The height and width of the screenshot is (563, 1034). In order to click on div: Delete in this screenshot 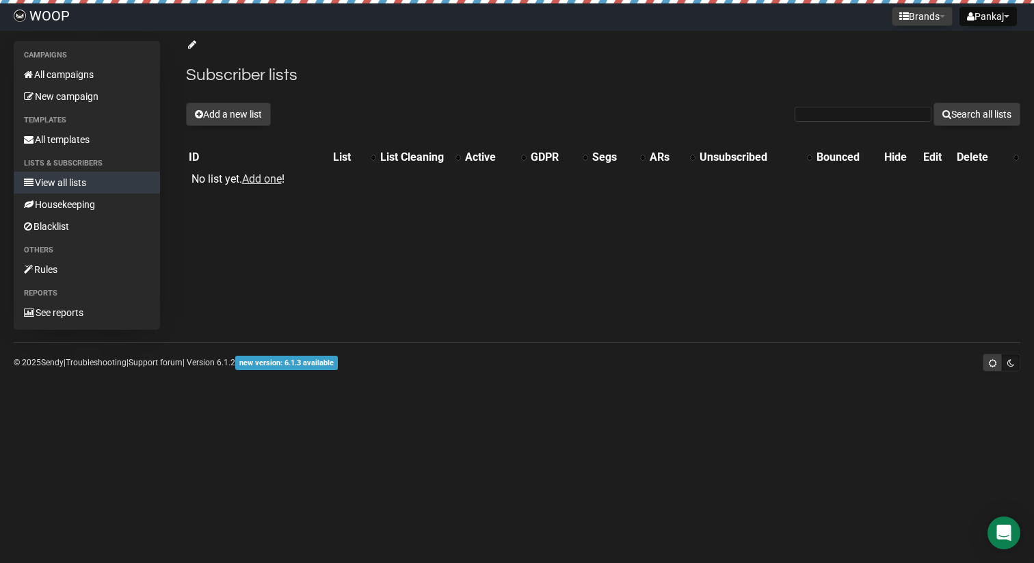, I will do `click(981, 157)`.